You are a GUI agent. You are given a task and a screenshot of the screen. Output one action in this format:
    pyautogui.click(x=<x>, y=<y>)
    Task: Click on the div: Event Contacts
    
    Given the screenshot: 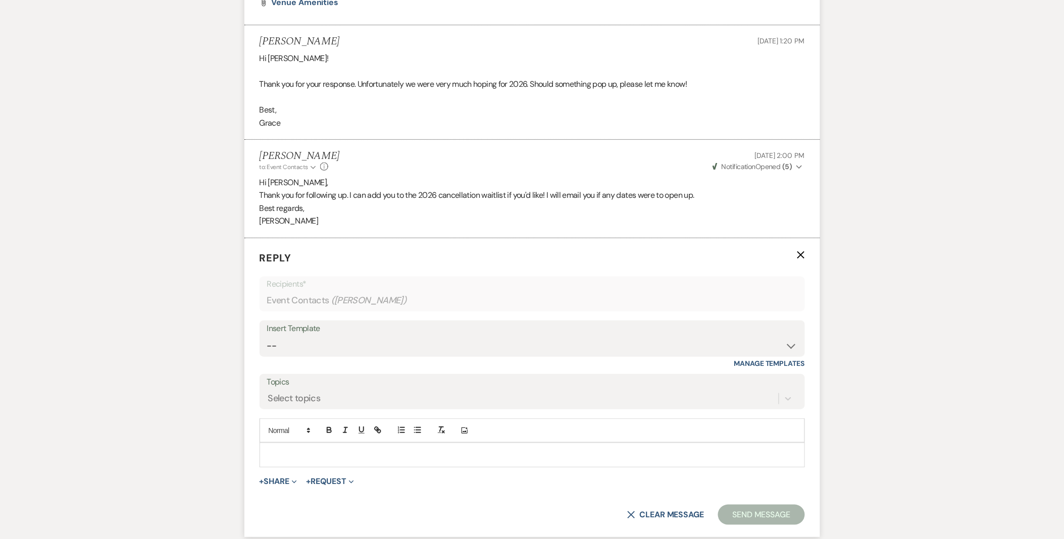 What is the action you would take?
    pyautogui.click(x=532, y=301)
    